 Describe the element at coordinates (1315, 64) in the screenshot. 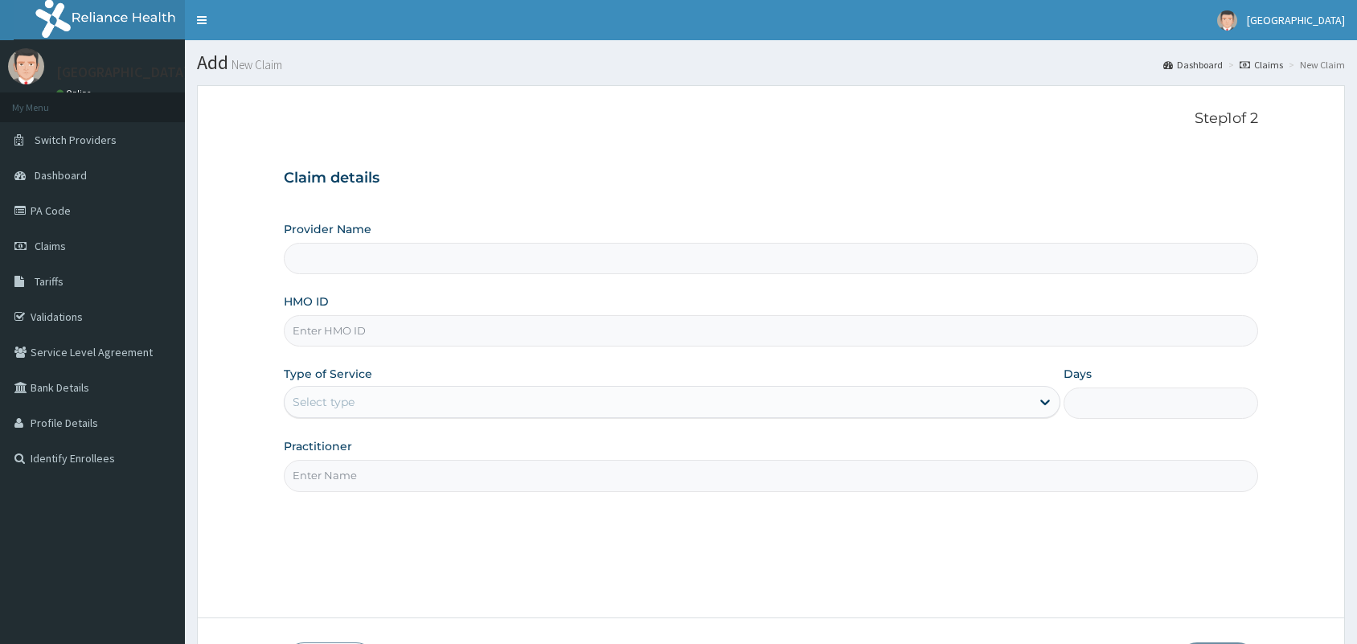

I see `li: New Claim` at that location.